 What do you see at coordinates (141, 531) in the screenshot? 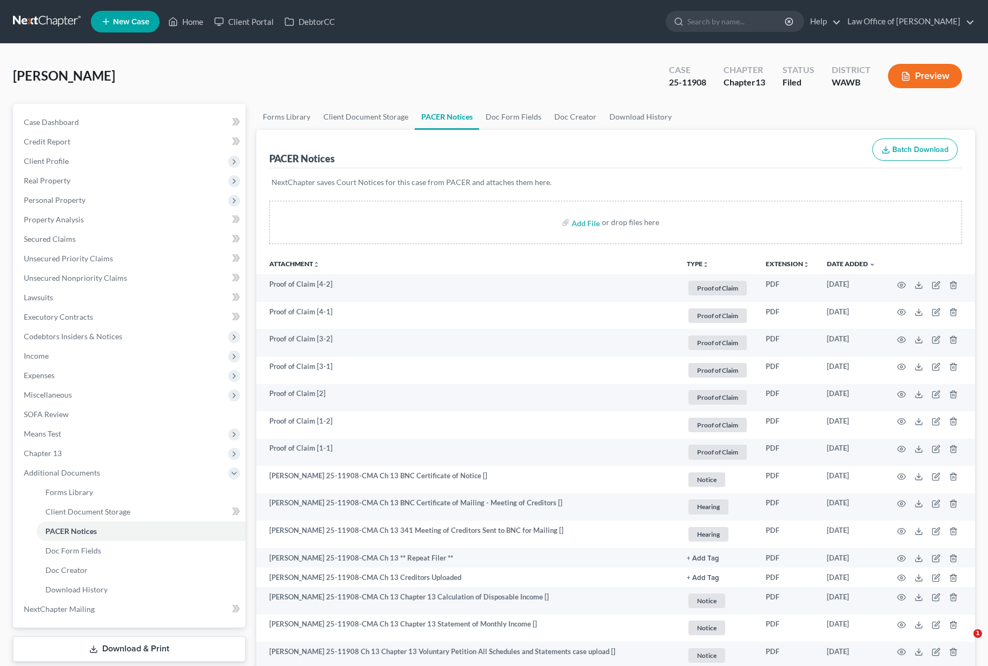
I see `a: PACER Notices` at bounding box center [141, 531].